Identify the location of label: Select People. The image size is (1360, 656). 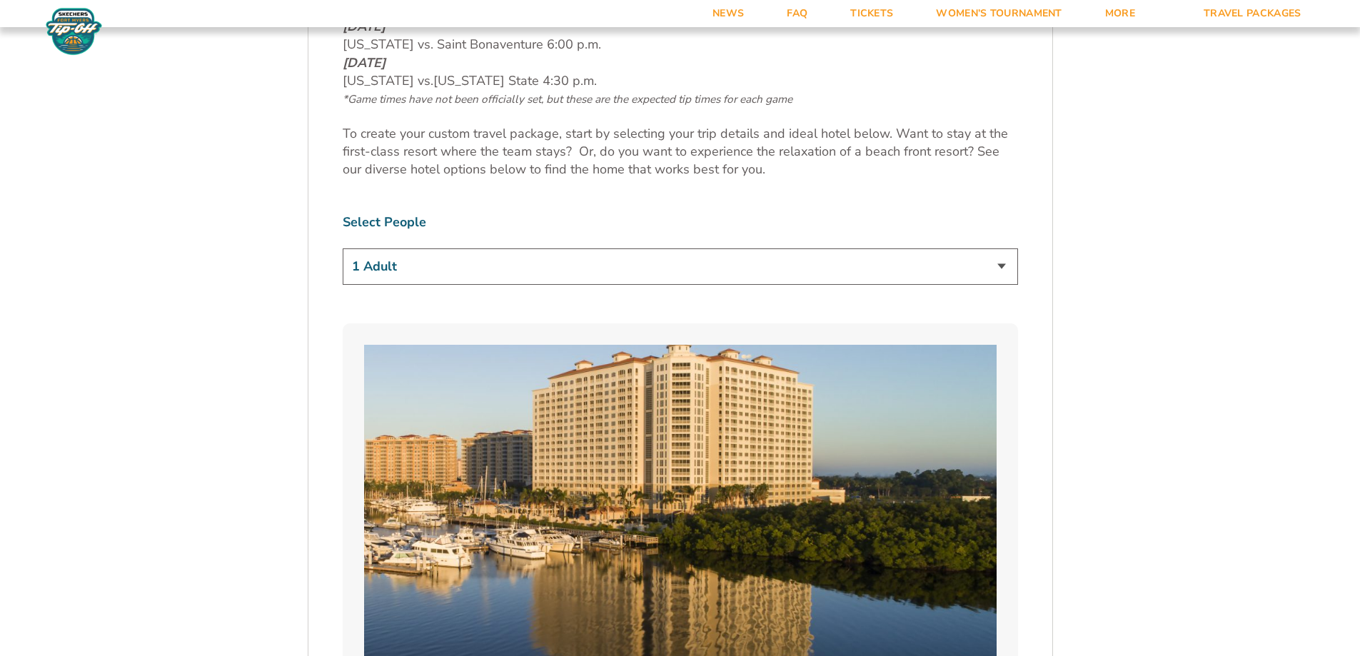
(680, 222).